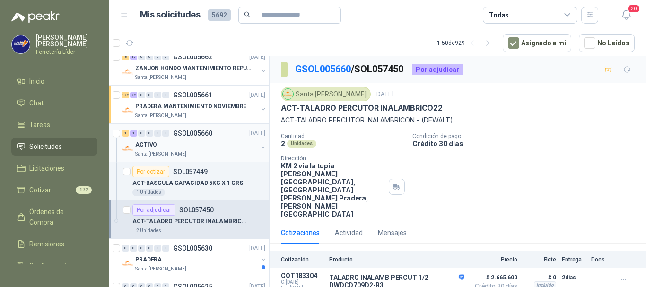  I want to click on span: Configuración, so click(50, 266).